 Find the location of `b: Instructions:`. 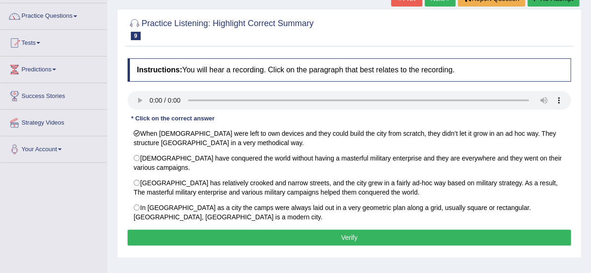

b: Instructions: is located at coordinates (159, 70).